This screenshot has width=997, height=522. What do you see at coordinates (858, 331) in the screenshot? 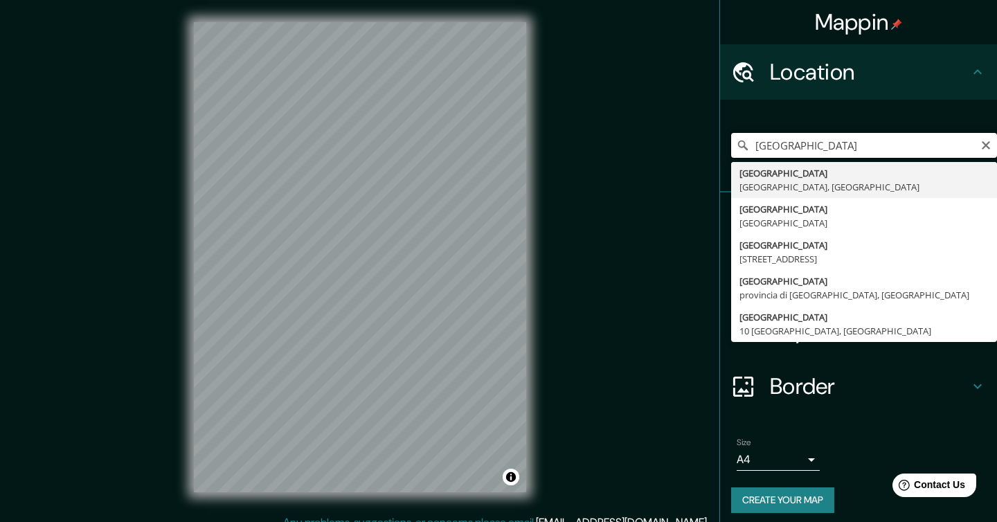
I see `div: Layout` at bounding box center [858, 331].